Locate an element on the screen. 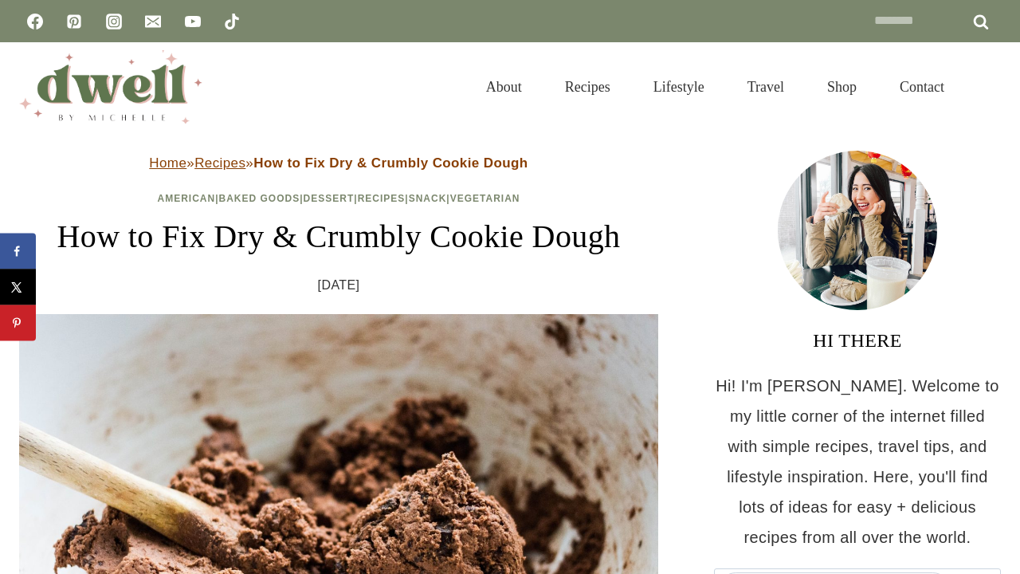  a: Lifestyle is located at coordinates (679, 87).